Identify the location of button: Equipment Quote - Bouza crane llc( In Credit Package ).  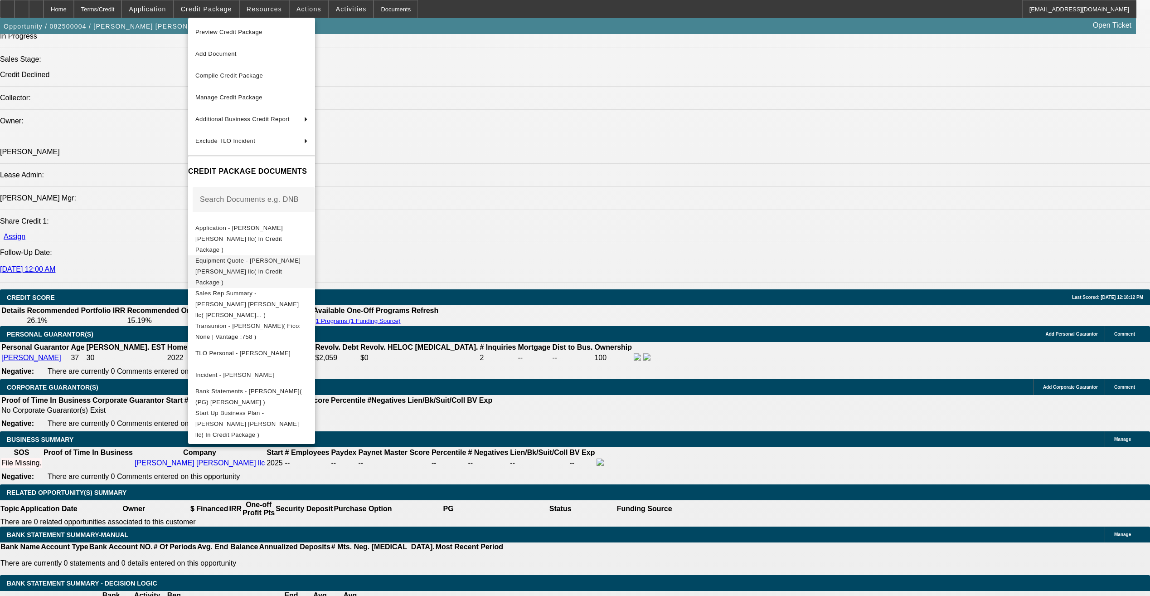
(252, 271).